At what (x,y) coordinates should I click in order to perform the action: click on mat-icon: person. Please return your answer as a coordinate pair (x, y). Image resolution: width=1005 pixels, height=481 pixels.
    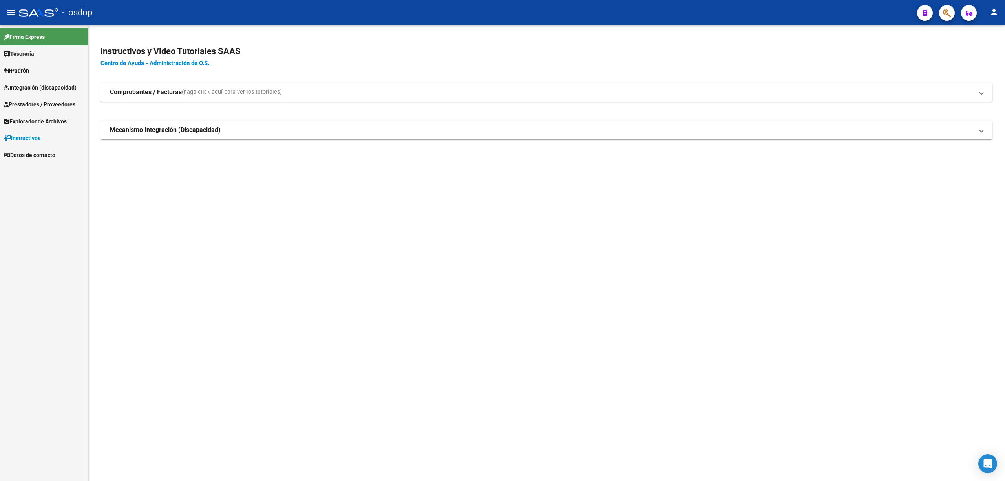
    Looking at the image, I should click on (994, 12).